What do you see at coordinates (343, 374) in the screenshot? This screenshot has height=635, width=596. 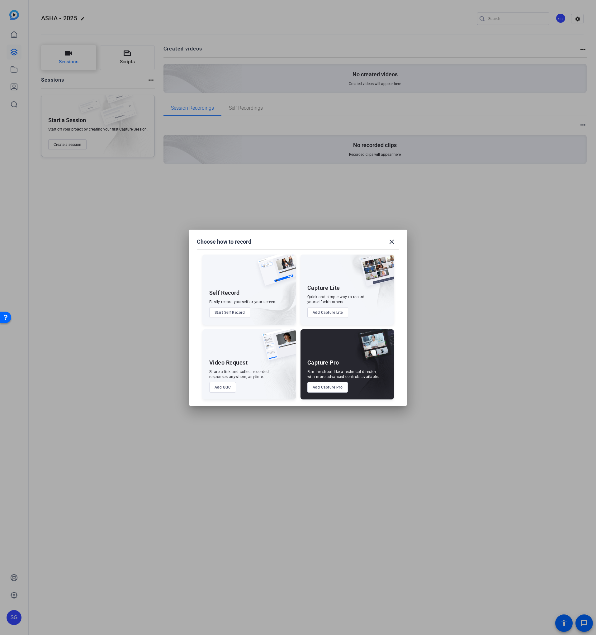 I see `div: Run the shoot like a technical director, with more advanced controls available.` at bounding box center [343, 374].